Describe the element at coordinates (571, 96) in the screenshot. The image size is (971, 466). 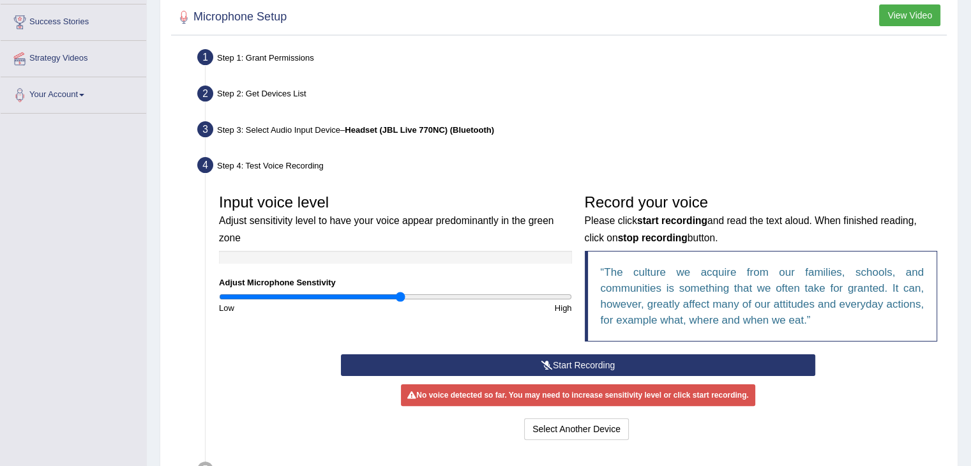
I see `div: Step 2: Get Devices List` at that location.